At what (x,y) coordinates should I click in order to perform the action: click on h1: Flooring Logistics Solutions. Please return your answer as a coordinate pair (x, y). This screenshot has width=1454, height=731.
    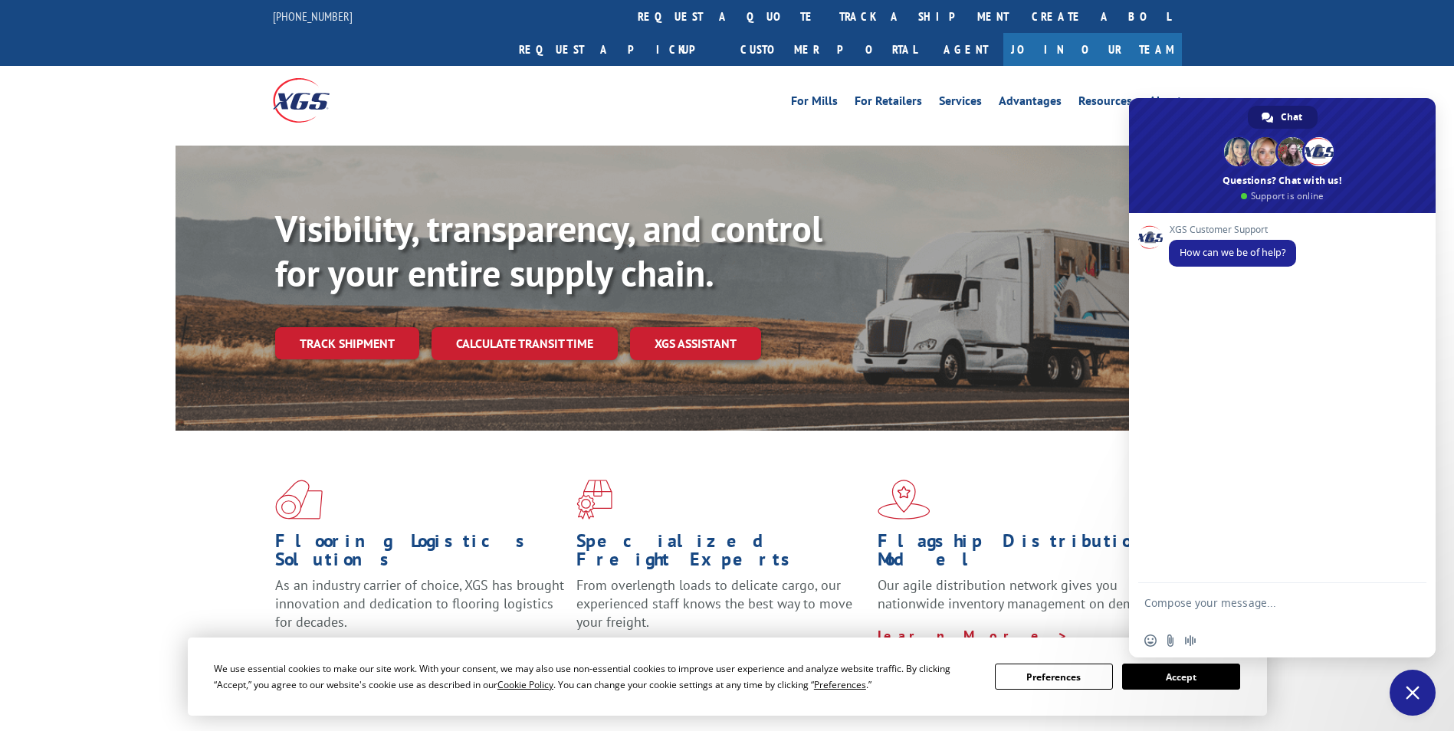
    Looking at the image, I should click on (420, 554).